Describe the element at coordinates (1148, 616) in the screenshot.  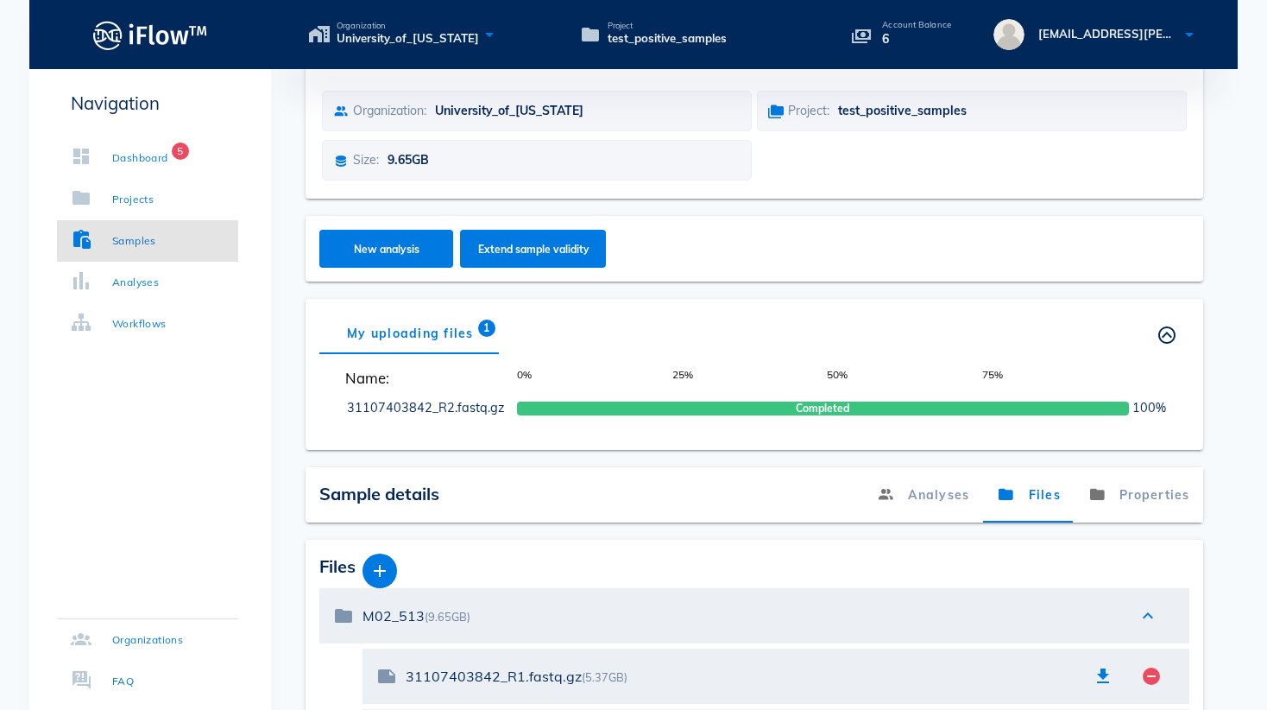
I see `i: expand_less` at that location.